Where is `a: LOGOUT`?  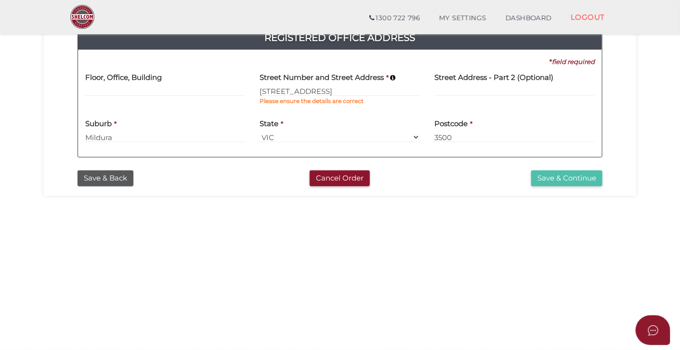 a: LOGOUT is located at coordinates (588, 17).